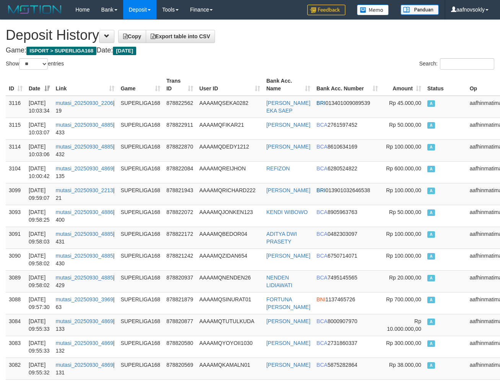  Describe the element at coordinates (281, 237) in the screenshot. I see `a: ADITYA DWI PRASETY` at that location.